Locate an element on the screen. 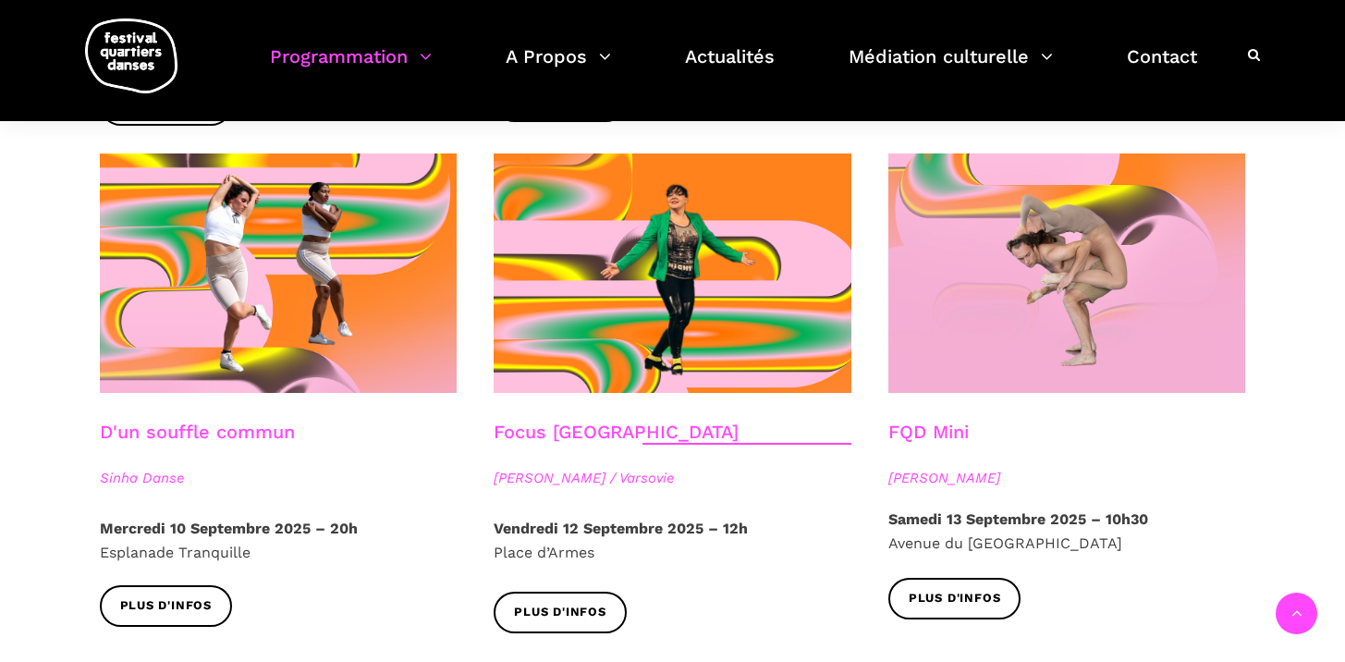 The width and height of the screenshot is (1345, 662). a: FQD Mini is located at coordinates (928, 432).